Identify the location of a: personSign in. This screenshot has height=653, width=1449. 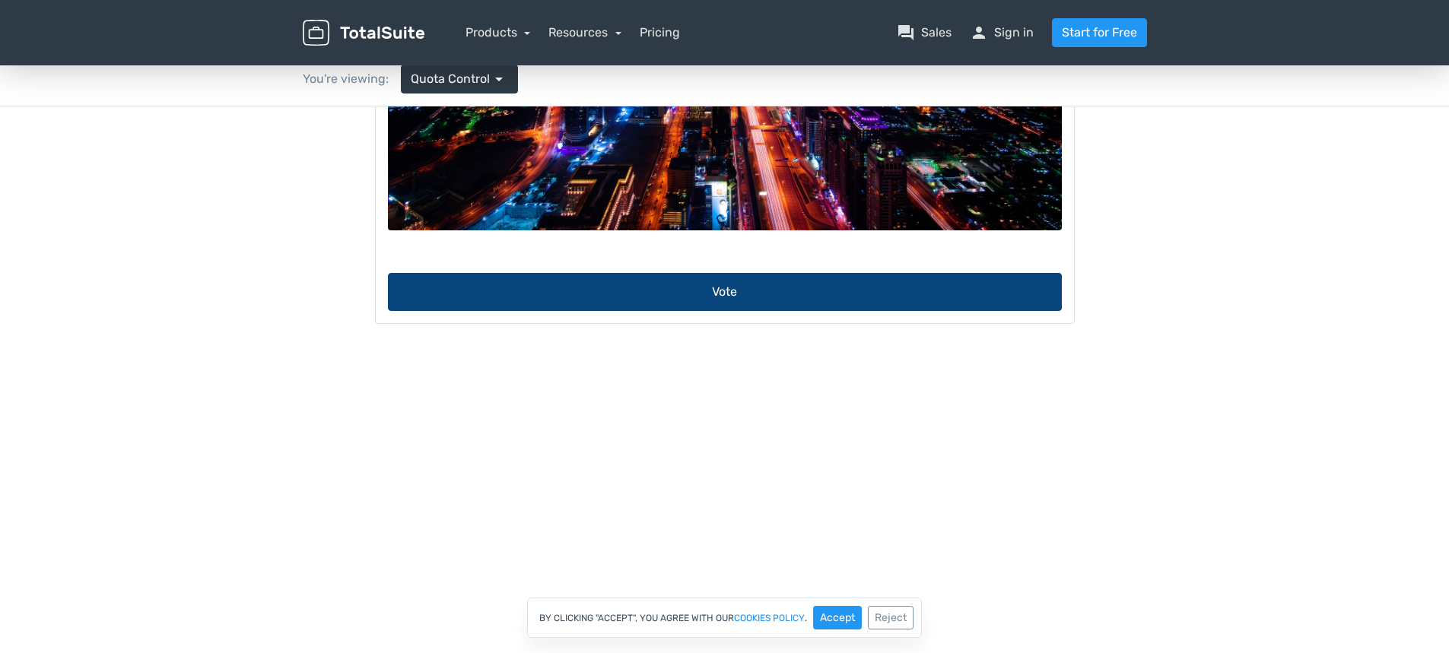
(1002, 33).